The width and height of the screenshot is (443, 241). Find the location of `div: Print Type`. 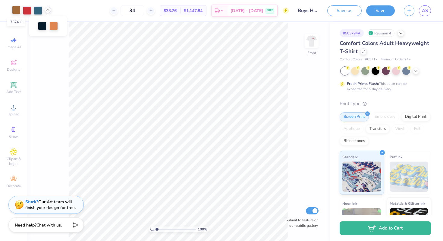

div: Print Type is located at coordinates (385, 103).